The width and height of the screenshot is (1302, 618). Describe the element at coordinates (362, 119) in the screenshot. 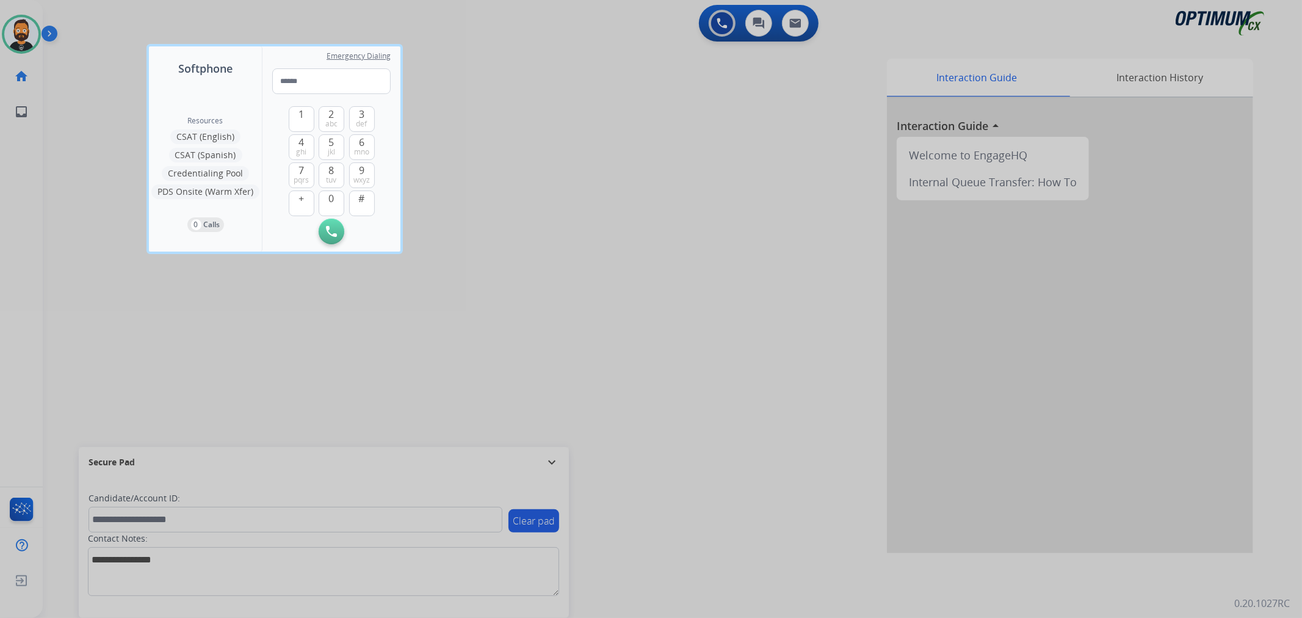

I see `button: 3def` at that location.